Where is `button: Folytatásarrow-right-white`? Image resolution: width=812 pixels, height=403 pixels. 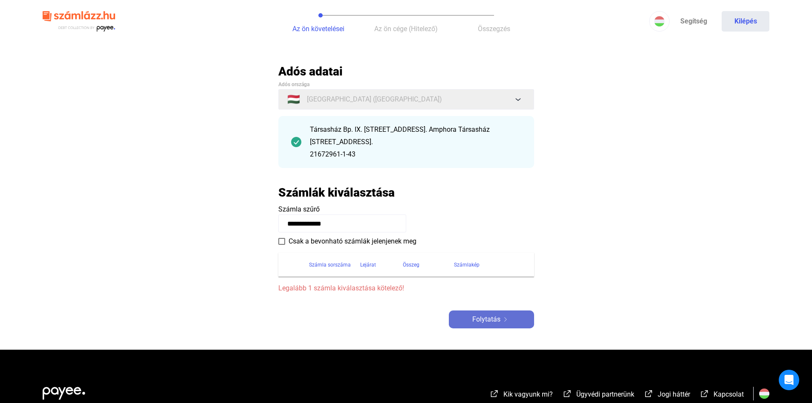
button: Folytatásarrow-right-white is located at coordinates (492, 319).